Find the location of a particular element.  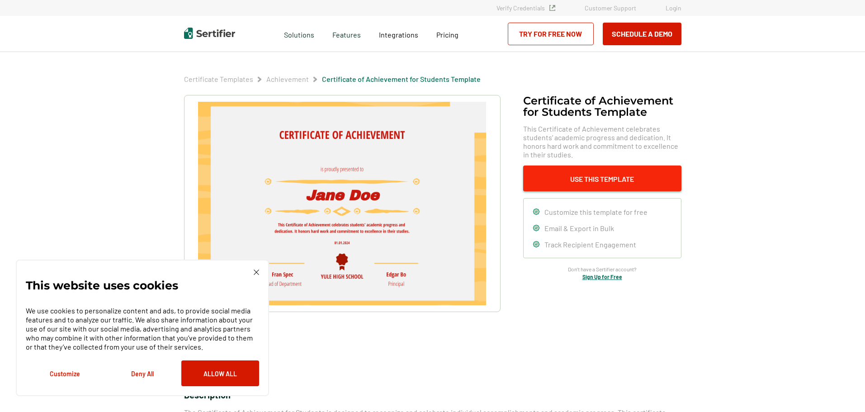

span: Customize this template for free is located at coordinates (596, 212).